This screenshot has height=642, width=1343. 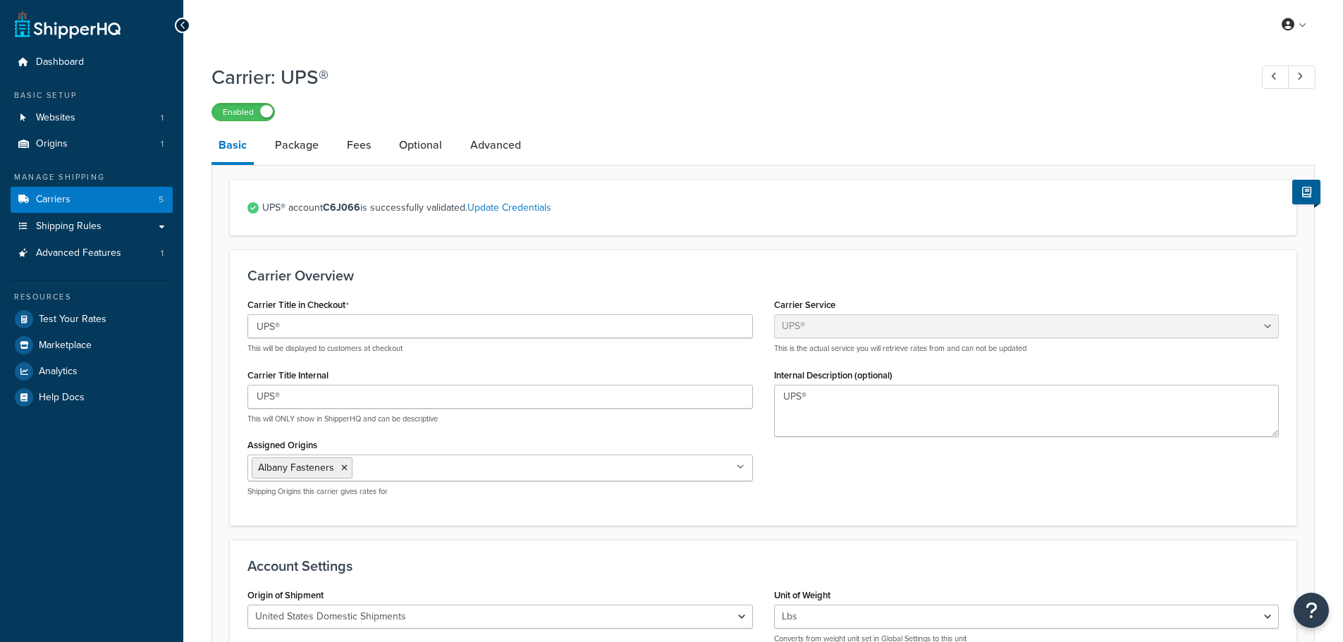 I want to click on a: Advanced, so click(x=496, y=145).